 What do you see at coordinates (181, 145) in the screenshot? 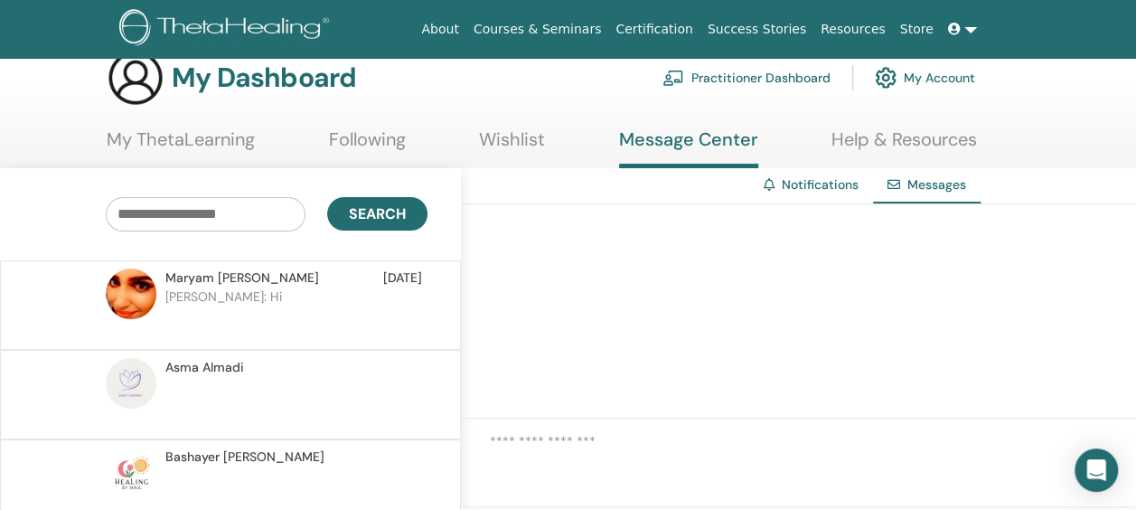
I see `a: My ThetaLearning` at bounding box center [181, 145].